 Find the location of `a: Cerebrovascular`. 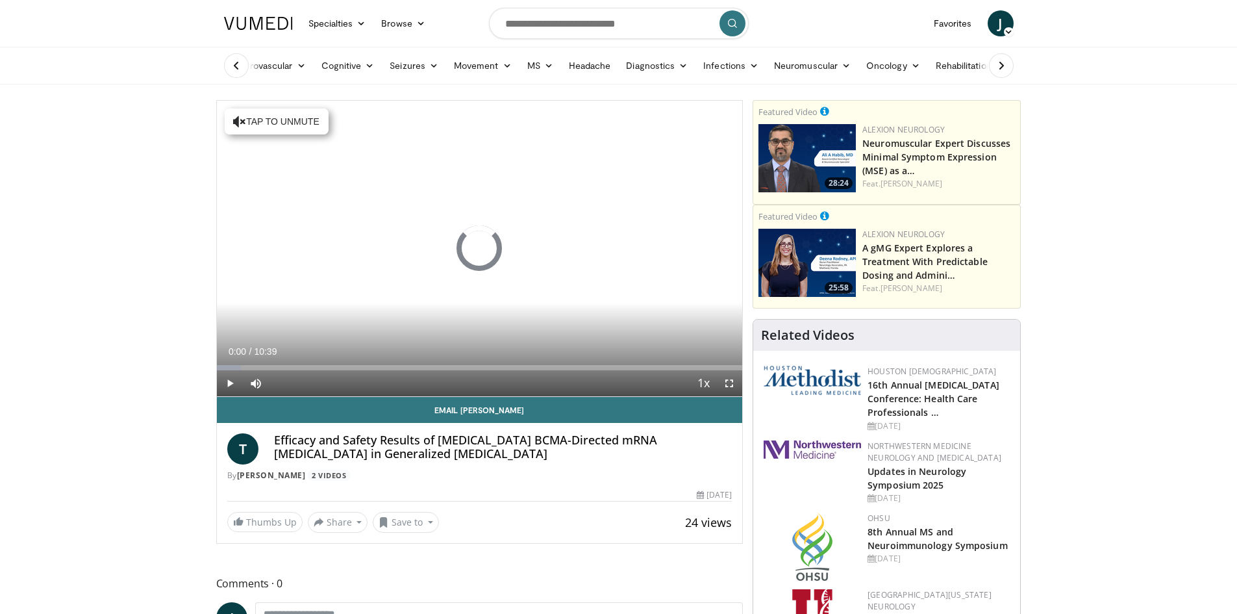

a: Cerebrovascular is located at coordinates (265, 66).